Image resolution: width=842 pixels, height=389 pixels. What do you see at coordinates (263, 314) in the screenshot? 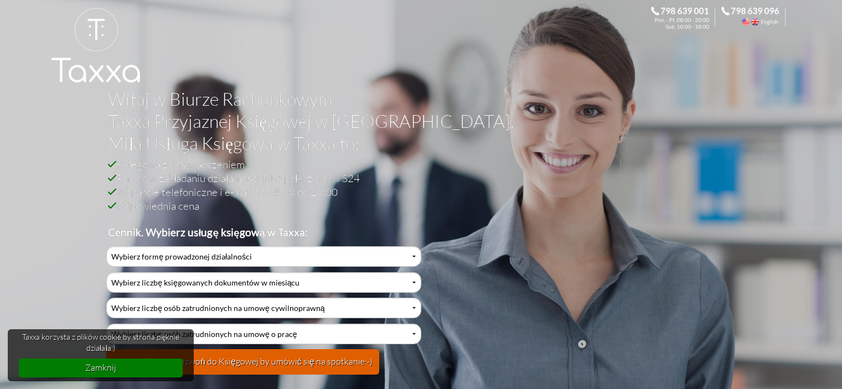
I see `div: Cennik Usług Księgowych Przyjaznej Księgowej w Biurze Rachunkowym Taxxa` at bounding box center [263, 314].